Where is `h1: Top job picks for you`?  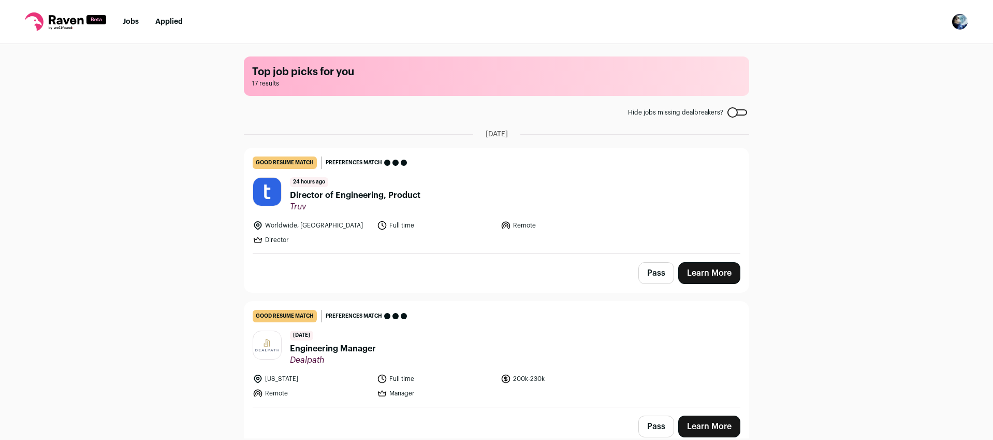 h1: Top job picks for you is located at coordinates (497, 72).